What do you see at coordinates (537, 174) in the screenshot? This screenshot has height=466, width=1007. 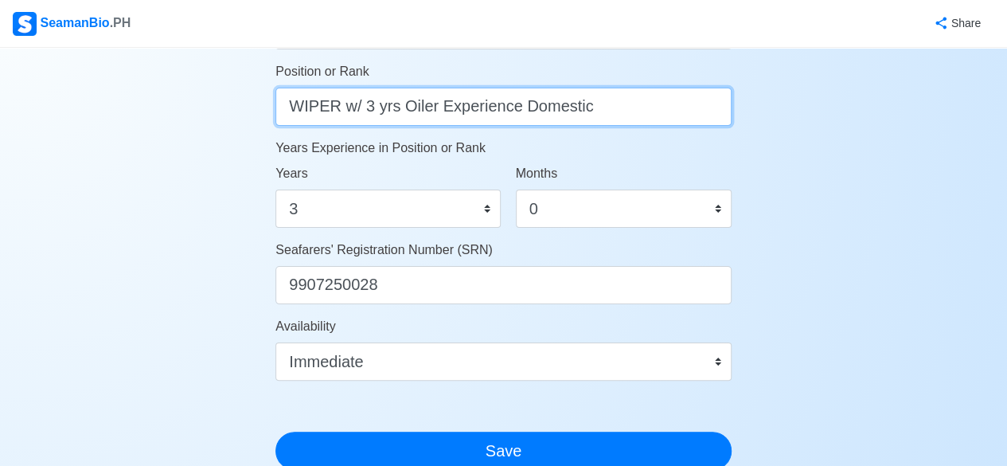 I see `label: Months` at bounding box center [537, 174].